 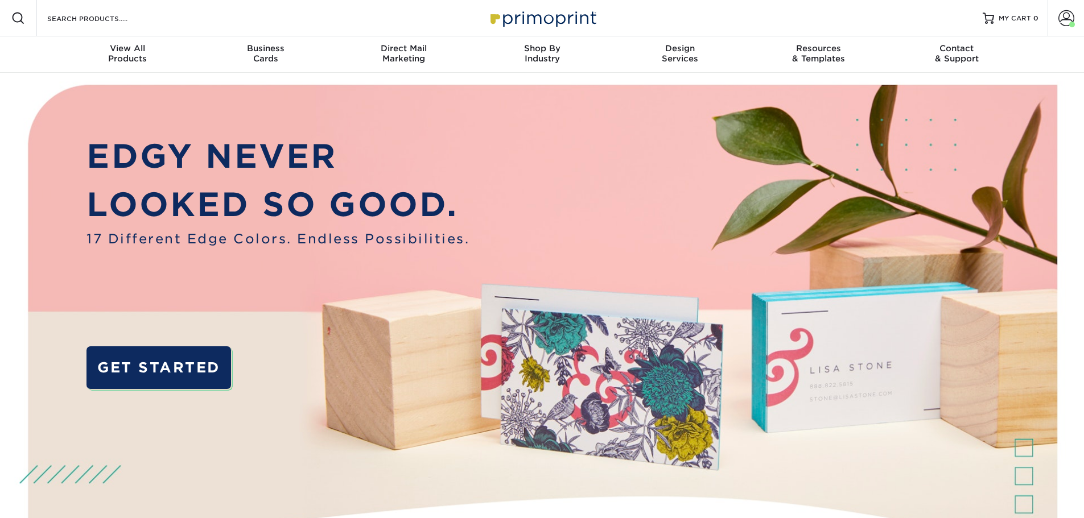 I want to click on span: Design, so click(x=680, y=48).